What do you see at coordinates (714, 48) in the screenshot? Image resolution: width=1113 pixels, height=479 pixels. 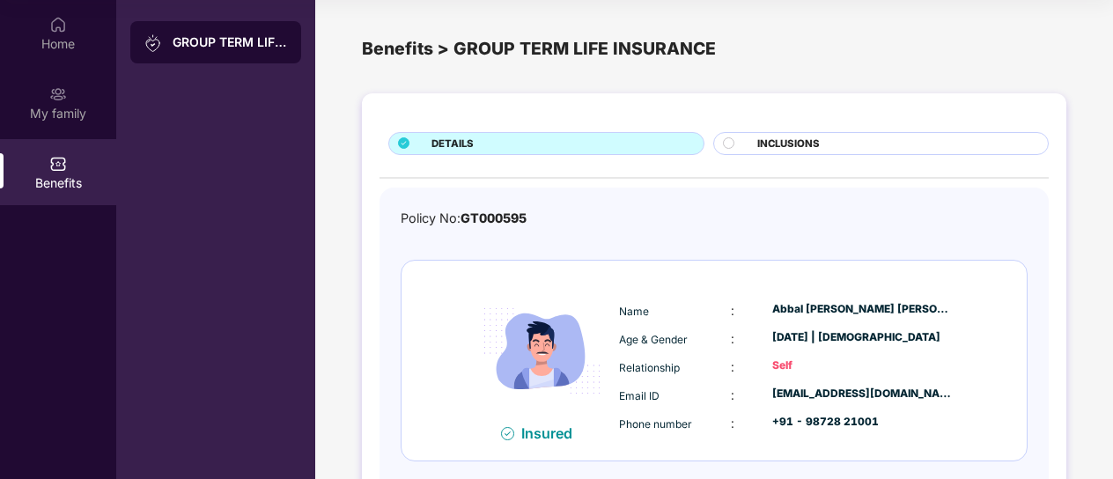 I see `div: Benefits > GROUP TERM LIFE INSURANCE` at bounding box center [714, 48].